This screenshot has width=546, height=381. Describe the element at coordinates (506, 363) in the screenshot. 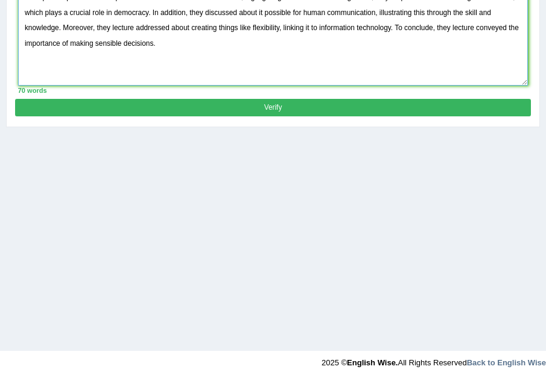

I see `strong: Back to English Wise` at that location.